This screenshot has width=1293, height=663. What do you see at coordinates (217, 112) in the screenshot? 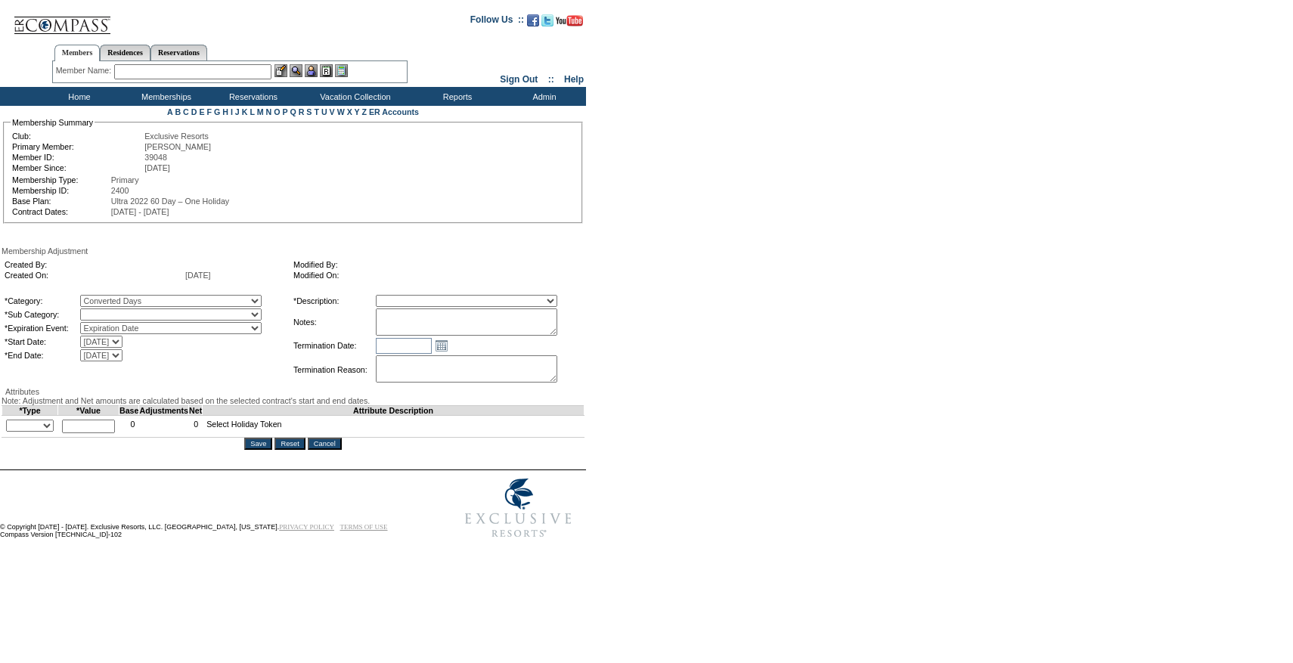
I see `a: G` at bounding box center [217, 112].